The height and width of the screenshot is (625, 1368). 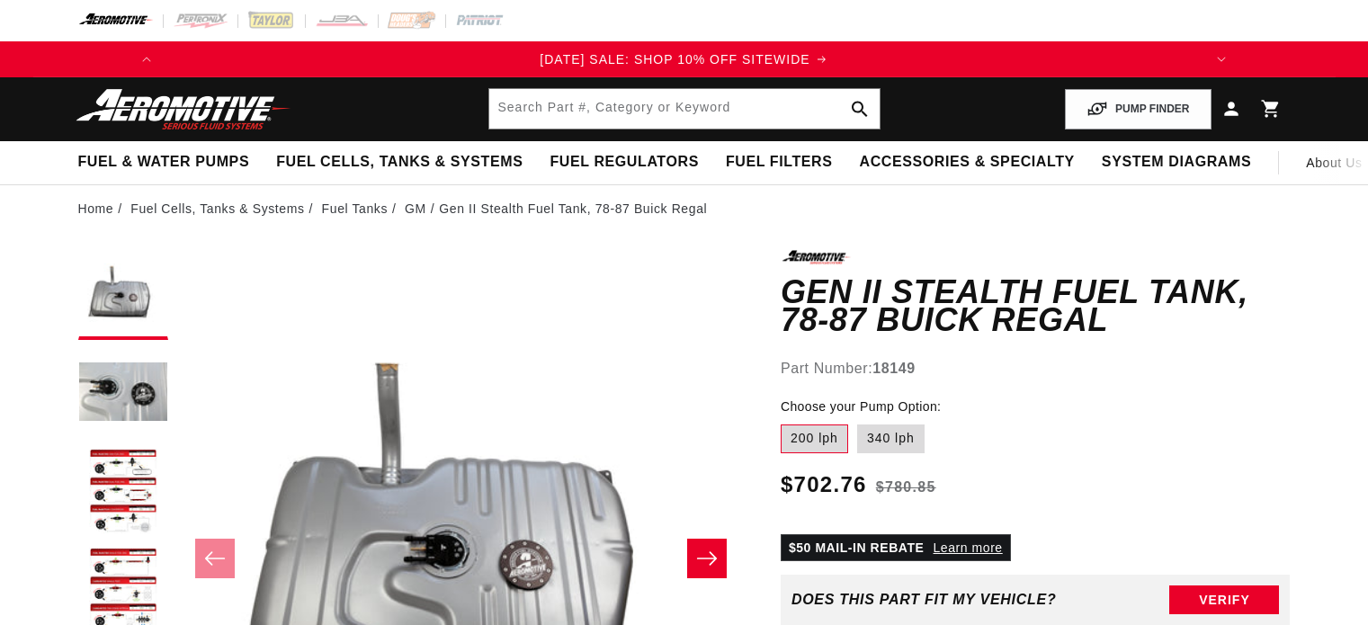 What do you see at coordinates (684, 59) in the screenshot?
I see `slideshow-component: Translation missing: en.sections.announcements.announcement_bar` at bounding box center [684, 59].